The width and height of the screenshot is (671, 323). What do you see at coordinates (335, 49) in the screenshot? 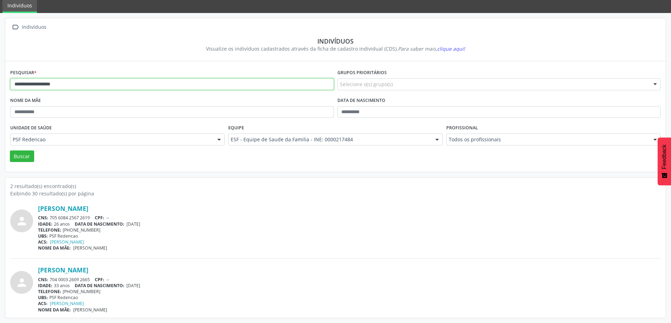
I see `div: Visualize os indivíduos cadastrados através da ficha de cadastro individual (CDS).` at bounding box center [335, 49].